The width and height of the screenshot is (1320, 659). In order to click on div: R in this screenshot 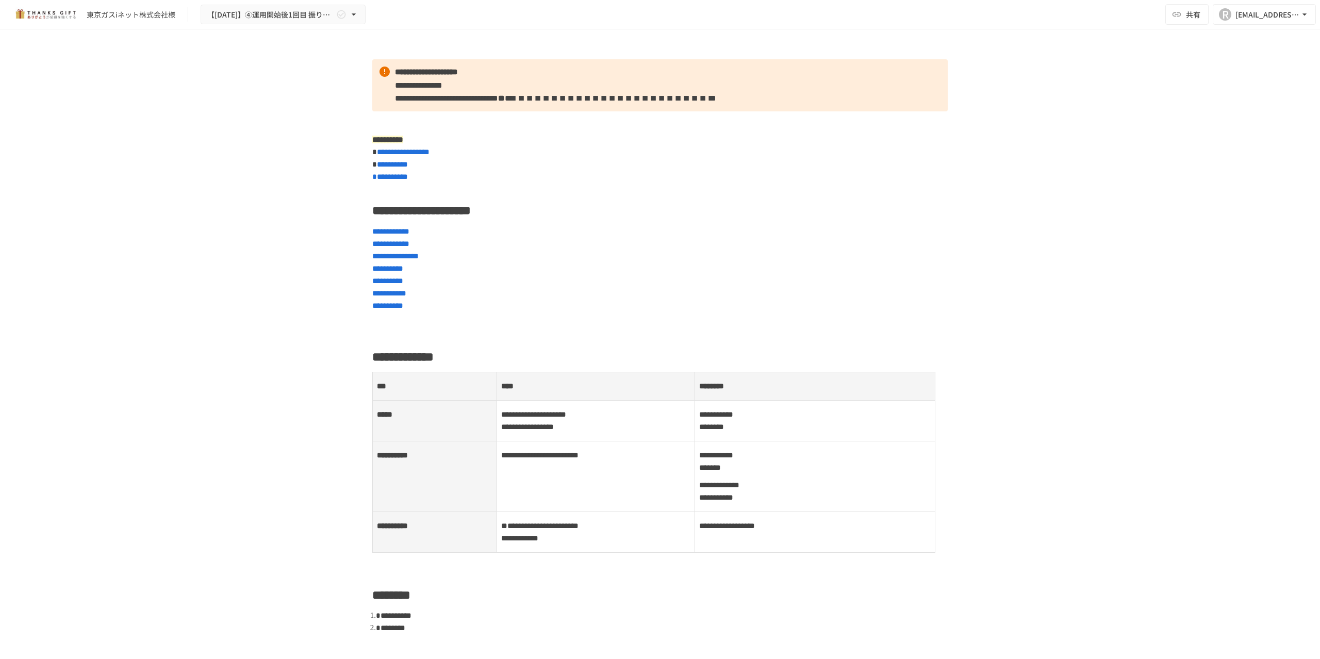, I will do `click(1225, 14)`.